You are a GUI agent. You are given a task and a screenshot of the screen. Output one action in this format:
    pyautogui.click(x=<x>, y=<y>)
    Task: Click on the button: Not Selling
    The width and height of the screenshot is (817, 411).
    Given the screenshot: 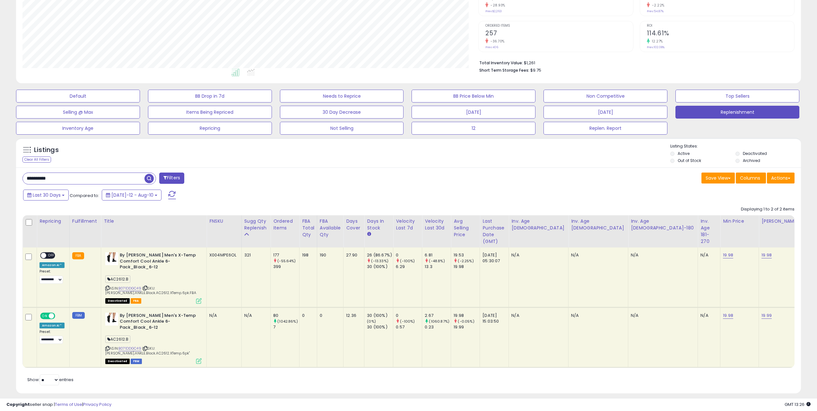 What is the action you would take?
    pyautogui.click(x=342, y=128)
    